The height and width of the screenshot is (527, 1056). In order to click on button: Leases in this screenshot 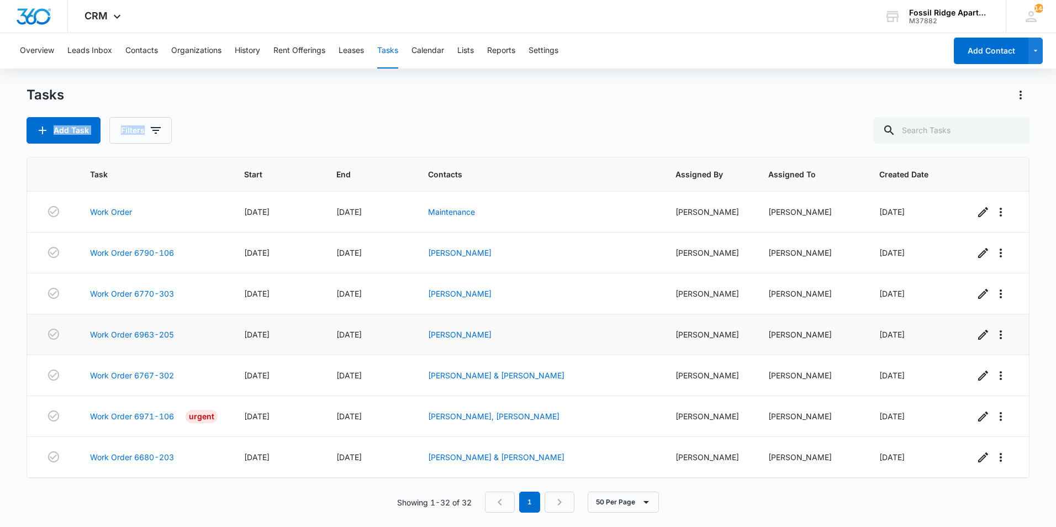, I will do `click(351, 51)`.